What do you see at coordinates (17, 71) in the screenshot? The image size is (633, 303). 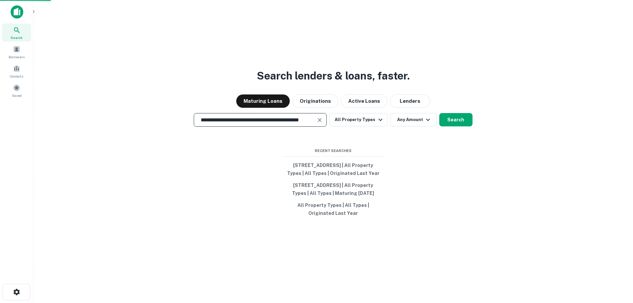 I see `a: Contacts` at bounding box center [17, 71].